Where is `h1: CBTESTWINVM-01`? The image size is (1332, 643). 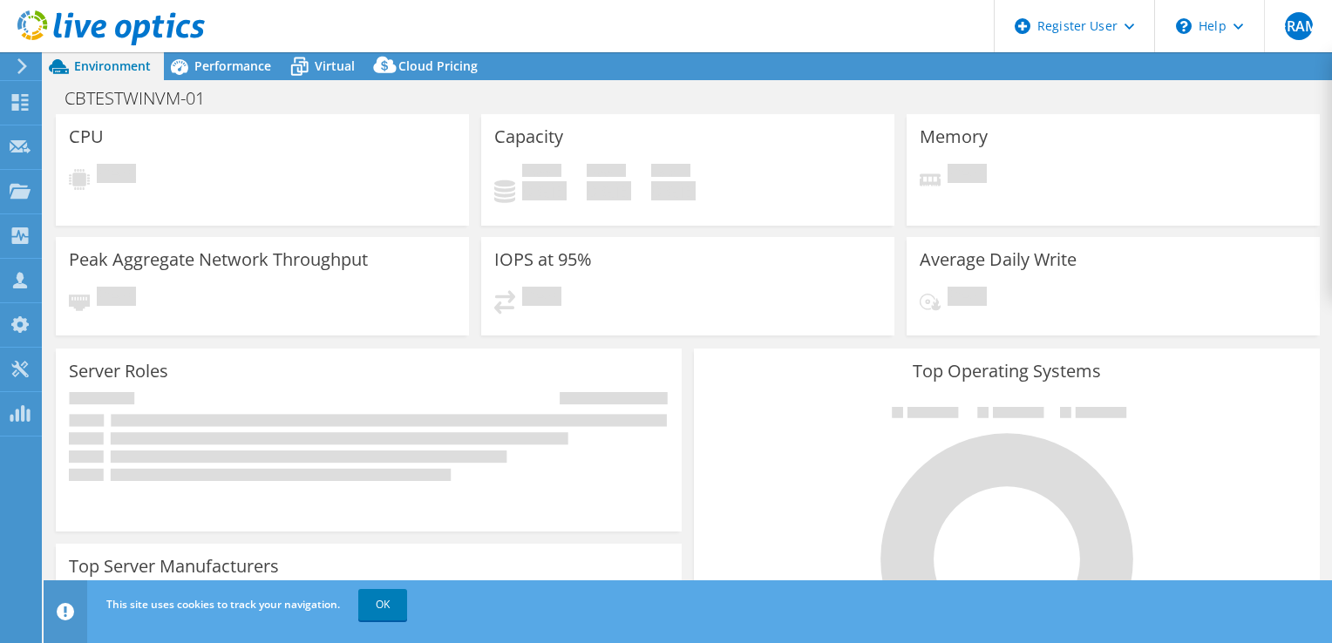 h1: CBTESTWINVM-01 is located at coordinates (144, 99).